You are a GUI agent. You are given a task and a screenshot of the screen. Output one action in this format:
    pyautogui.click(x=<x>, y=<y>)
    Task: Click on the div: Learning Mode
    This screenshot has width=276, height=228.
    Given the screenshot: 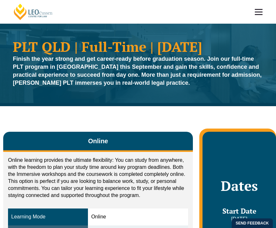 What is the action you would take?
    pyautogui.click(x=48, y=217)
    